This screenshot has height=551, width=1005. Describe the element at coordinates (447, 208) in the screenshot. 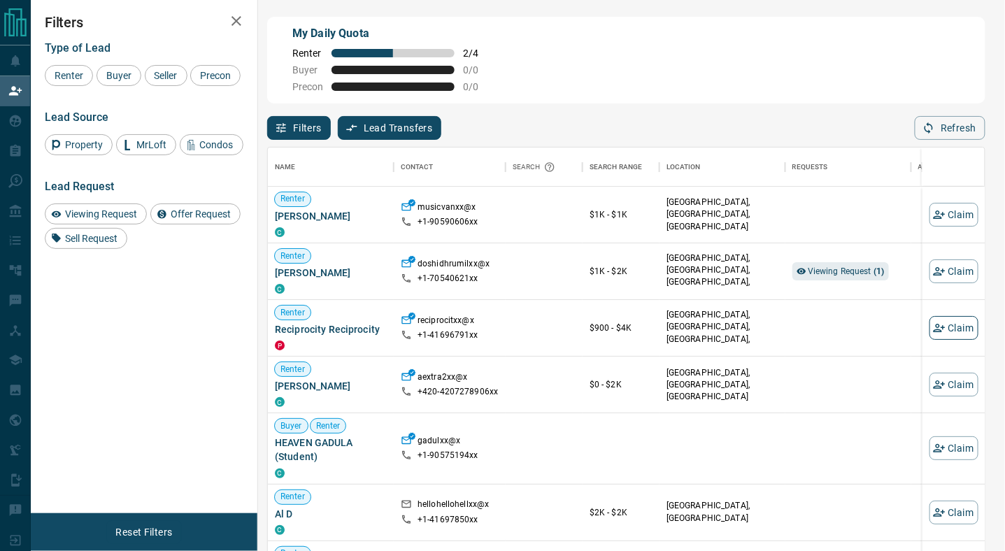

I see `p: musicvanxx@x` at that location.